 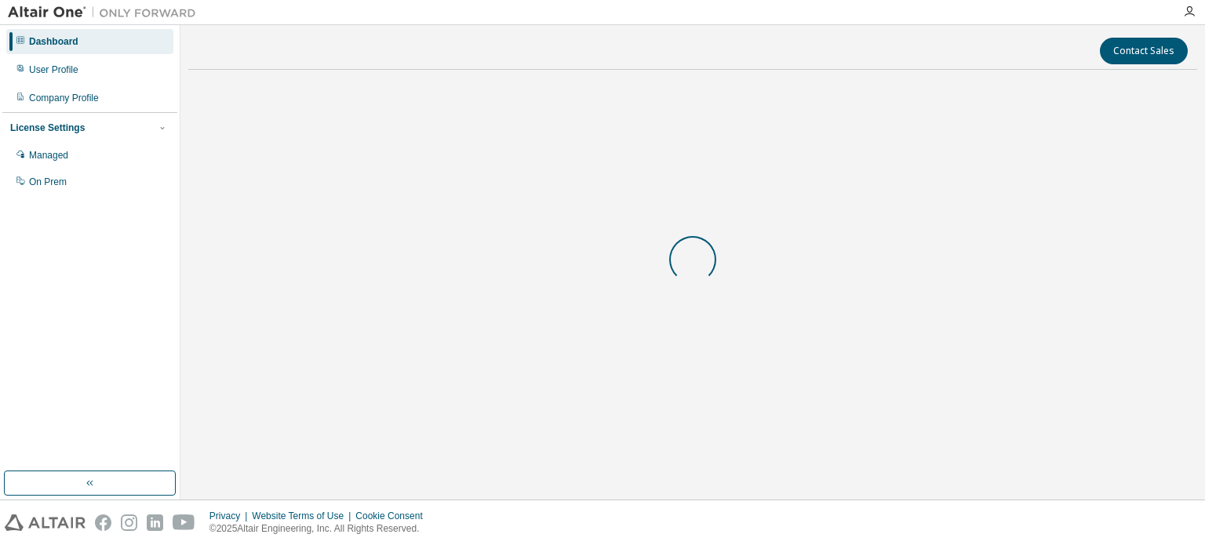 What do you see at coordinates (106, 13) in the screenshot?
I see `img: Altair One` at bounding box center [106, 13].